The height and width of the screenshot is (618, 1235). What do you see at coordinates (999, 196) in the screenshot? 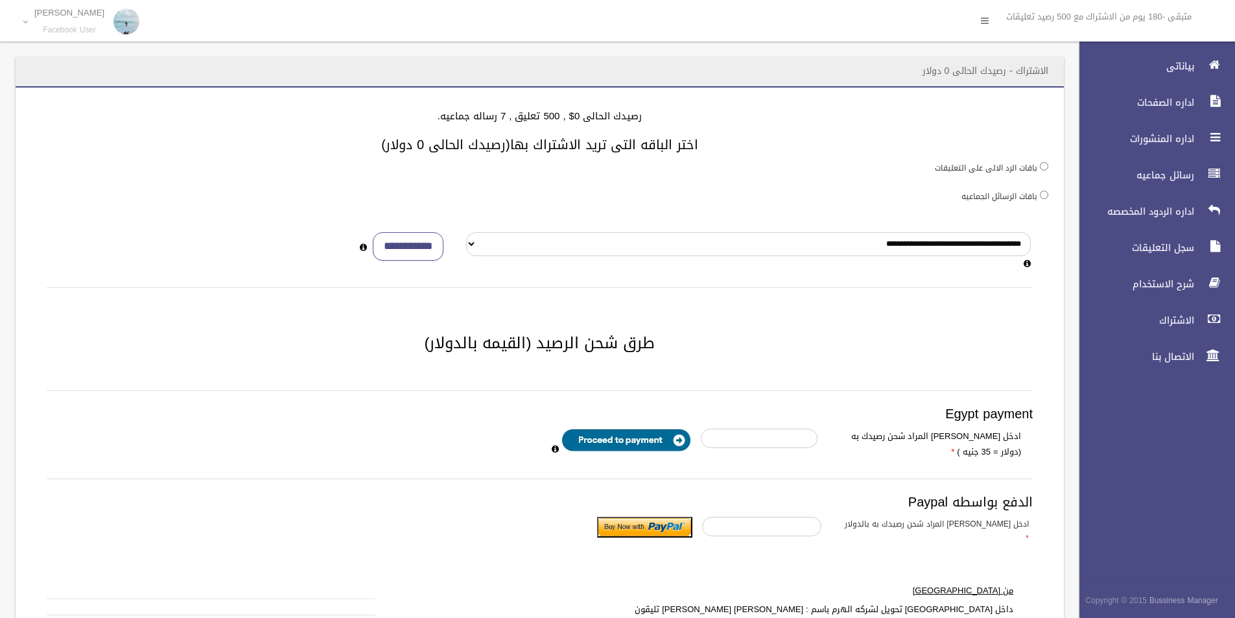
I see `label: باقات الرسائل الجماعيه` at bounding box center [999, 196].